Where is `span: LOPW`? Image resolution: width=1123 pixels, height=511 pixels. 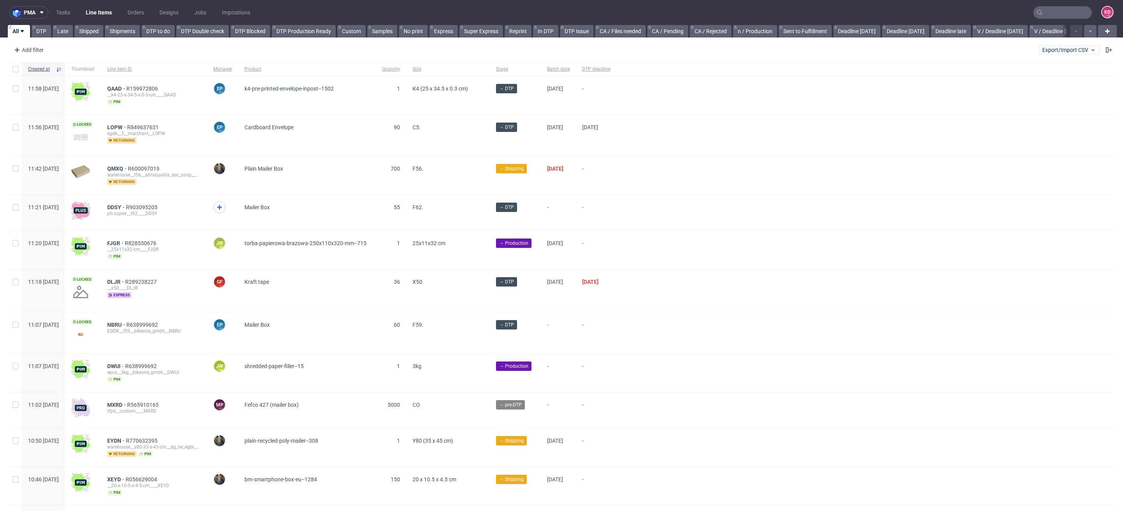 span: LOPW is located at coordinates (117, 127).